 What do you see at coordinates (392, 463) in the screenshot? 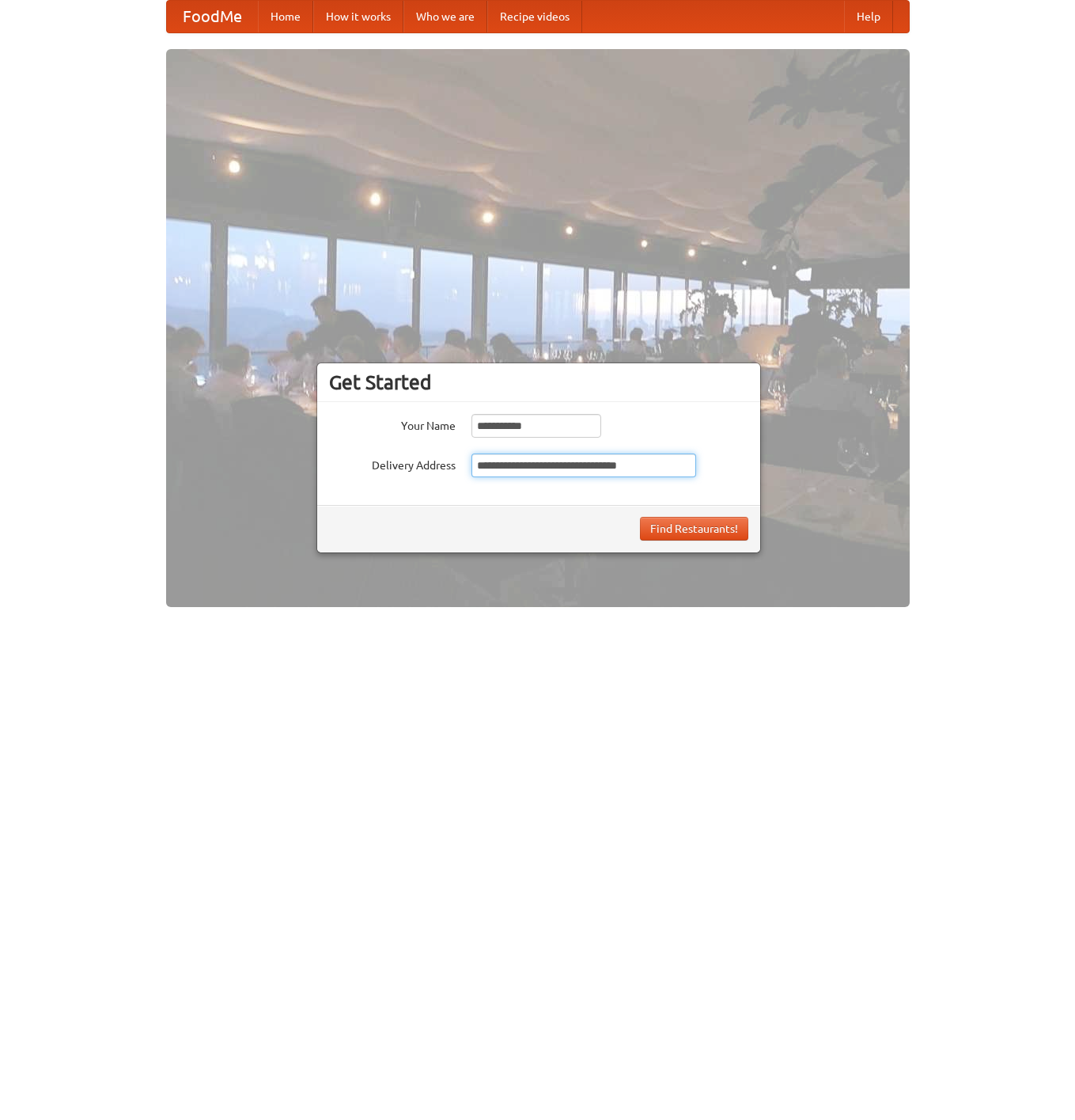
I see `label: Delivery Address` at bounding box center [392, 463].